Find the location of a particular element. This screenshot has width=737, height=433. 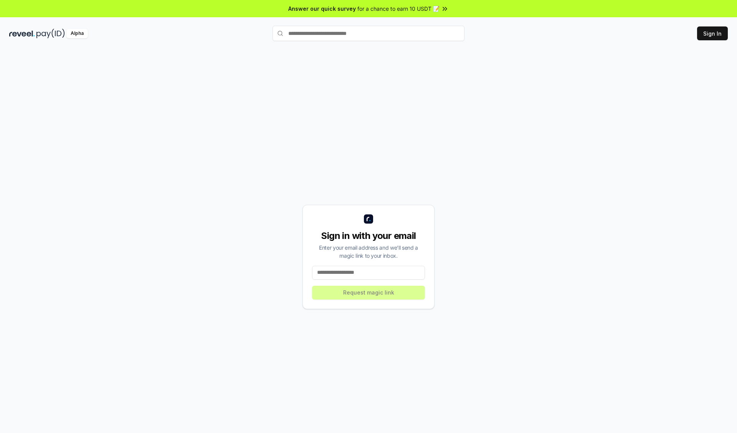

div: Alpha is located at coordinates (77, 33).